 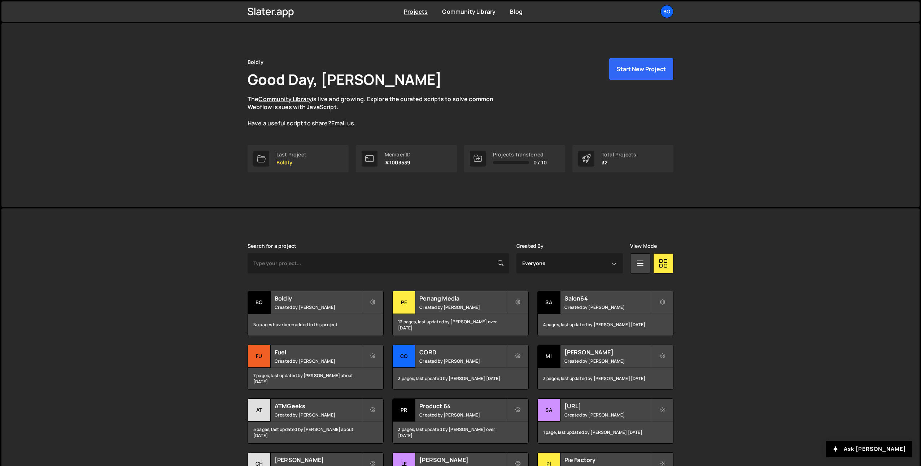 I want to click on a: Bo, so click(x=667, y=12).